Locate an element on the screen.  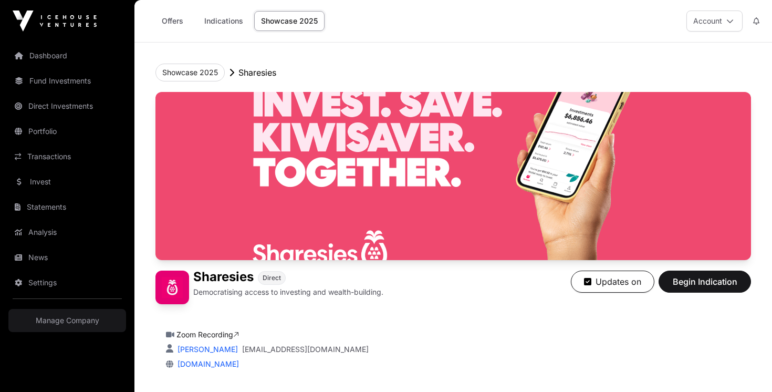
span: Direct is located at coordinates (272, 278).